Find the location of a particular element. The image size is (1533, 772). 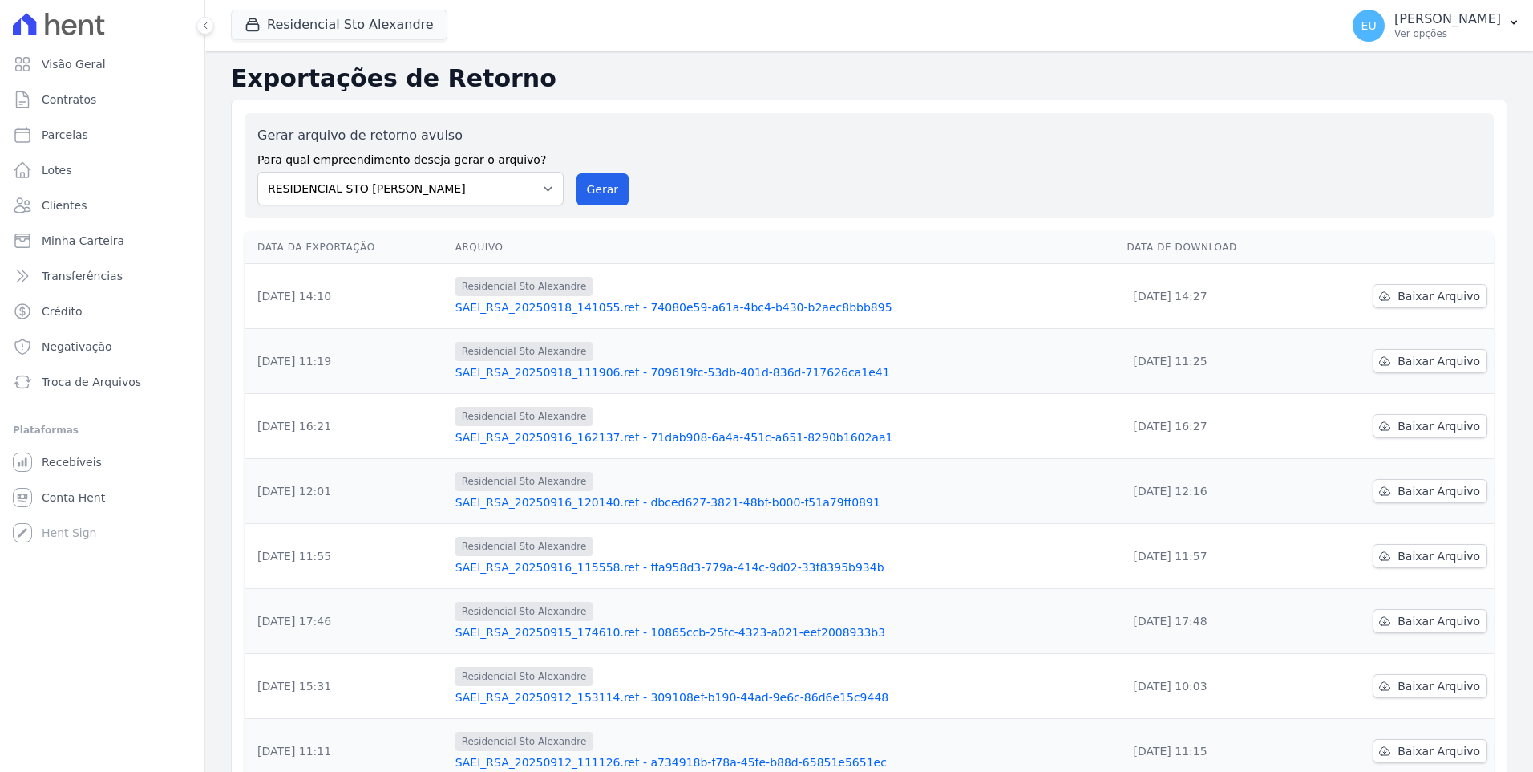

label: Gerar arquivo de retorno avulso is located at coordinates (411, 136).